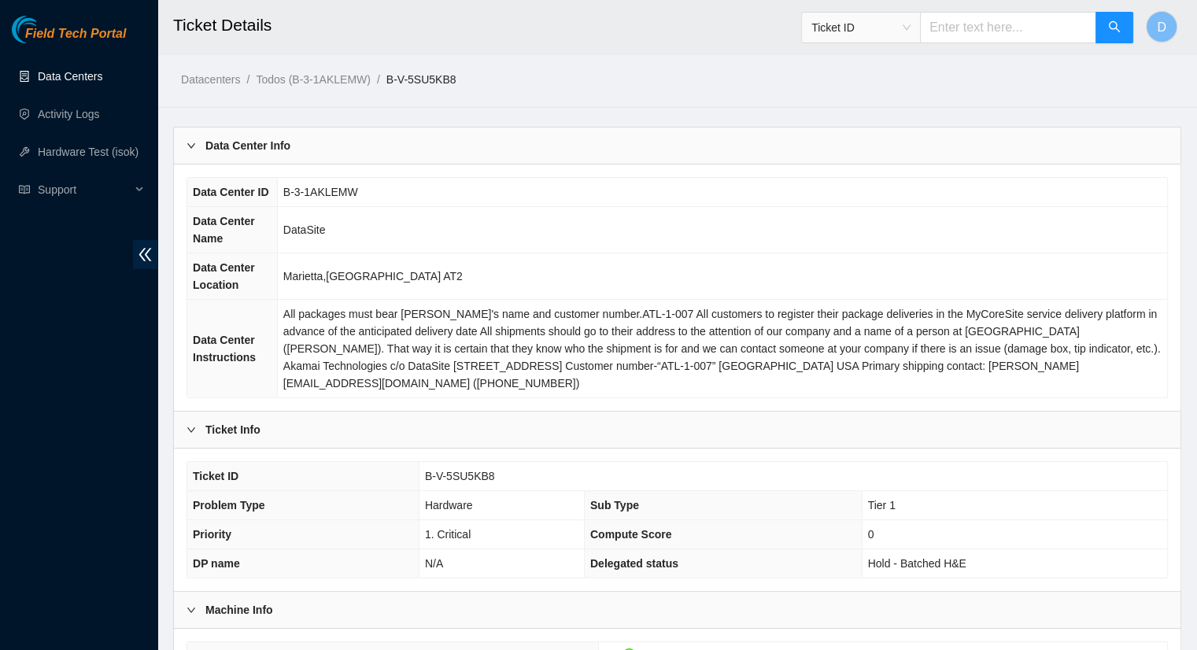 This screenshot has height=650, width=1197. I want to click on button: D, so click(1161, 27).